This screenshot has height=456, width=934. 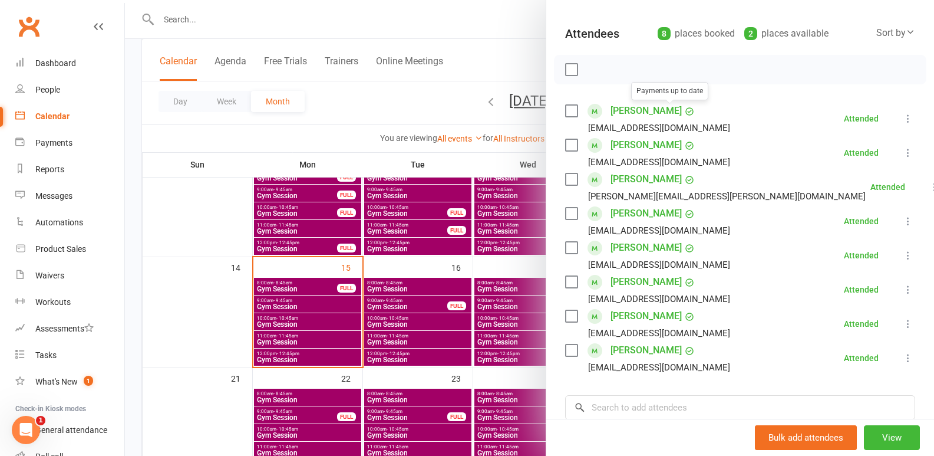 I want to click on a: General attendance kiosk mode, so click(x=70, y=430).